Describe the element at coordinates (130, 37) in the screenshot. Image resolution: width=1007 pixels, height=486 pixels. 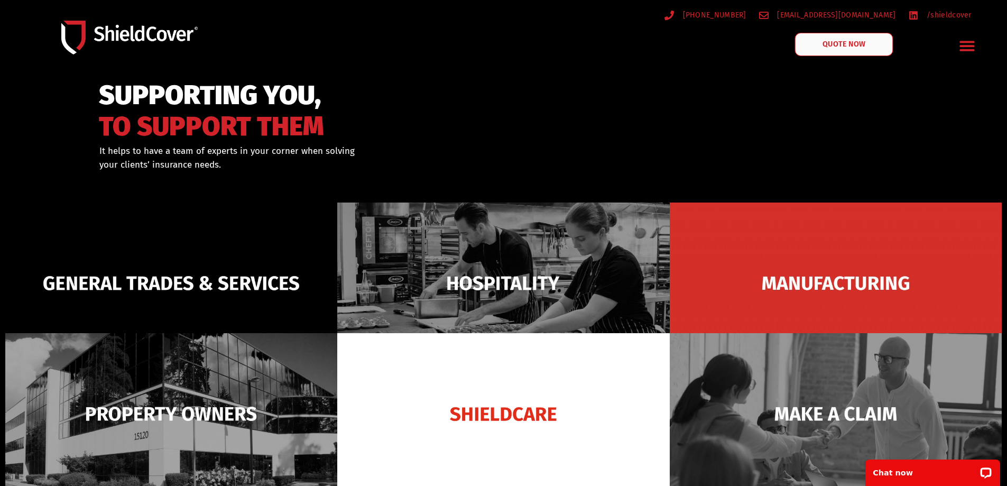
I see `img: Shield-Cover-Underwriting-Australia-logo-full` at that location.